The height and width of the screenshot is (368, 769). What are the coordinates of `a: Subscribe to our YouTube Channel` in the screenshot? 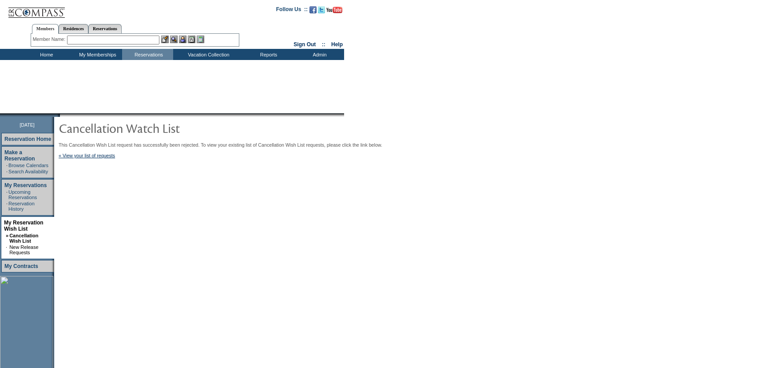 It's located at (334, 12).